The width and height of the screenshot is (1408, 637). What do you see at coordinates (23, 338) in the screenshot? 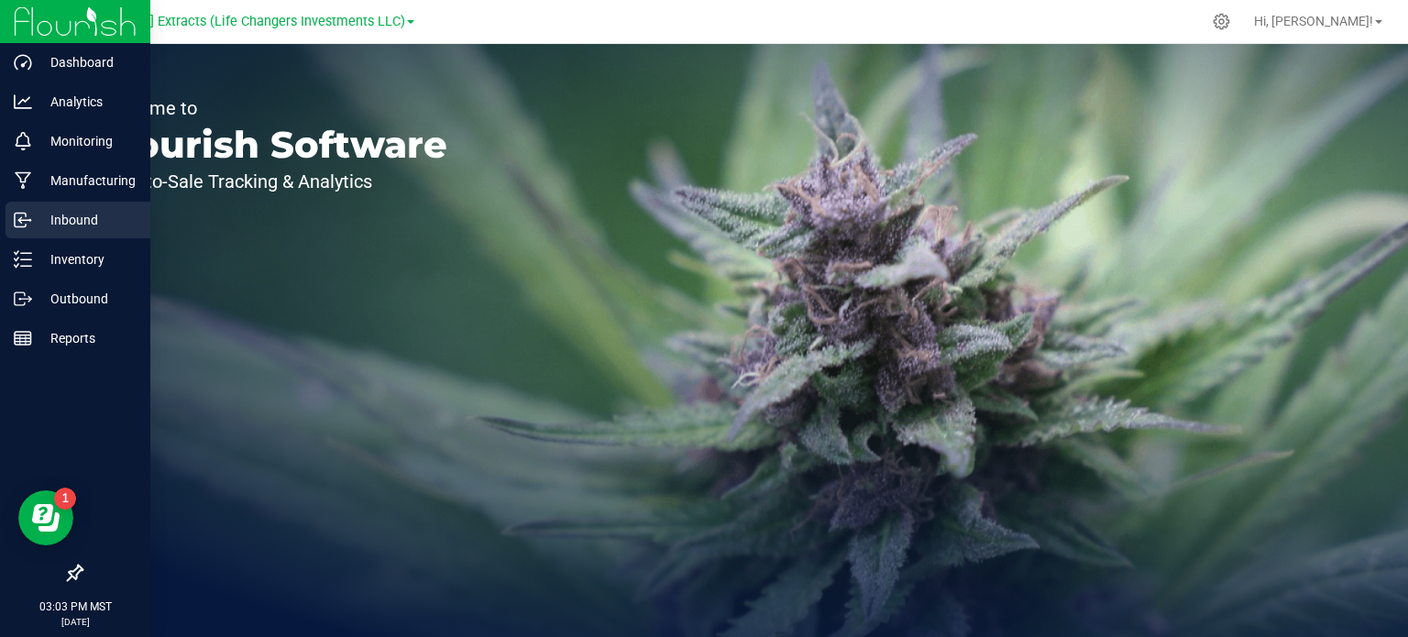
I see `inline-svg: Reports` at bounding box center [23, 338].